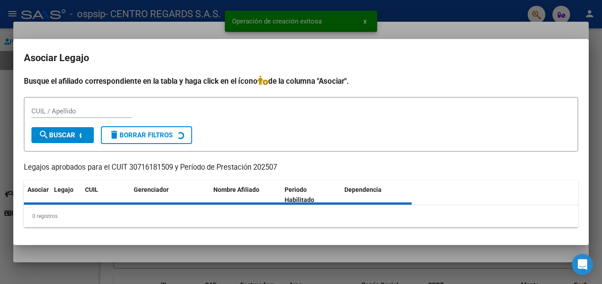  What do you see at coordinates (44, 135) in the screenshot?
I see `mat-icon: search` at bounding box center [44, 135].